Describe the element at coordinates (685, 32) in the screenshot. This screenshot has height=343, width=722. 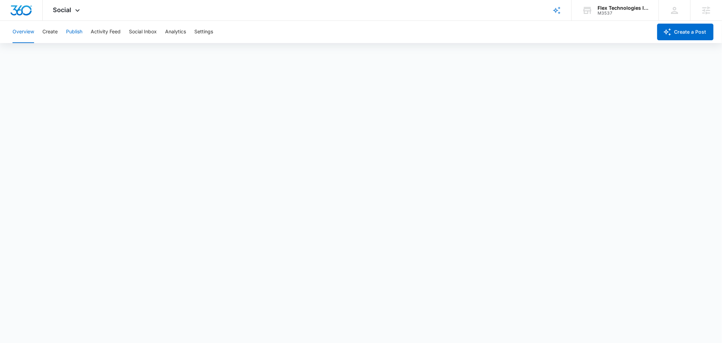
I see `button: Create a Post` at that location.